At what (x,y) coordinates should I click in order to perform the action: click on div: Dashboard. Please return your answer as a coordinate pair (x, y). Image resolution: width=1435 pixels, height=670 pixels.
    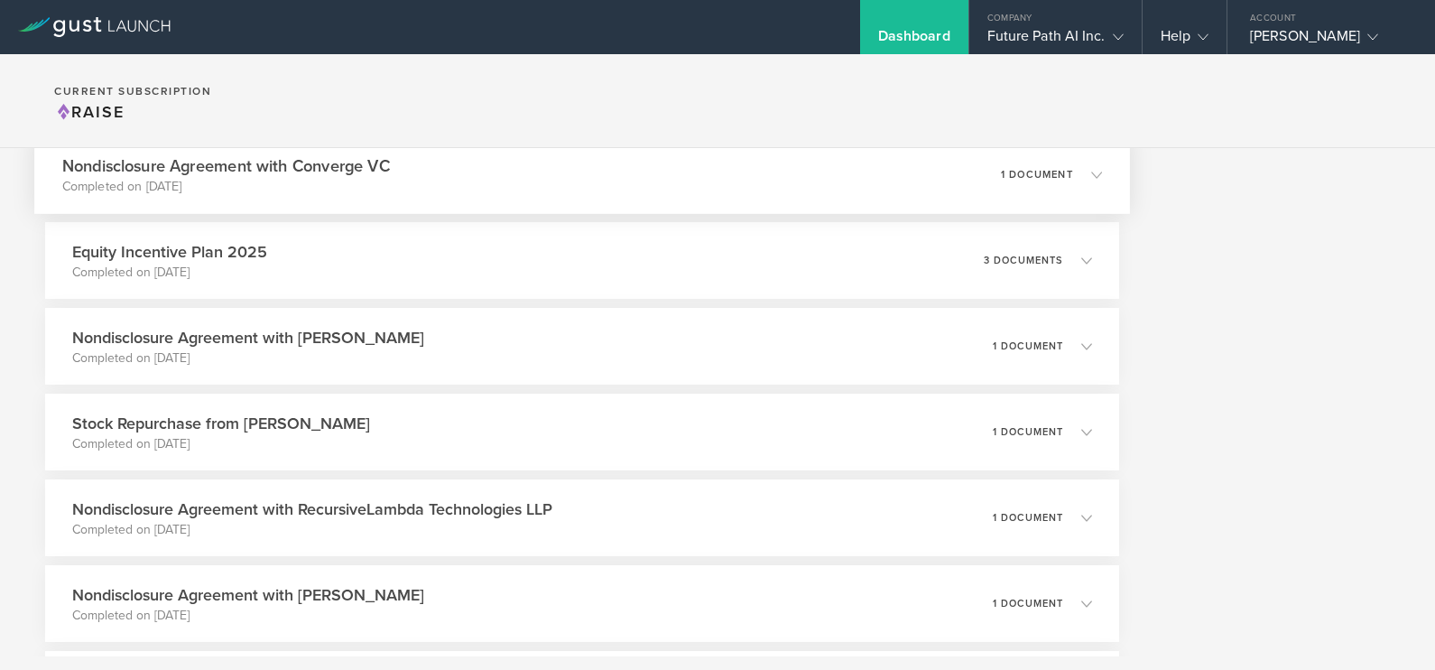
    Looking at the image, I should click on (914, 41).